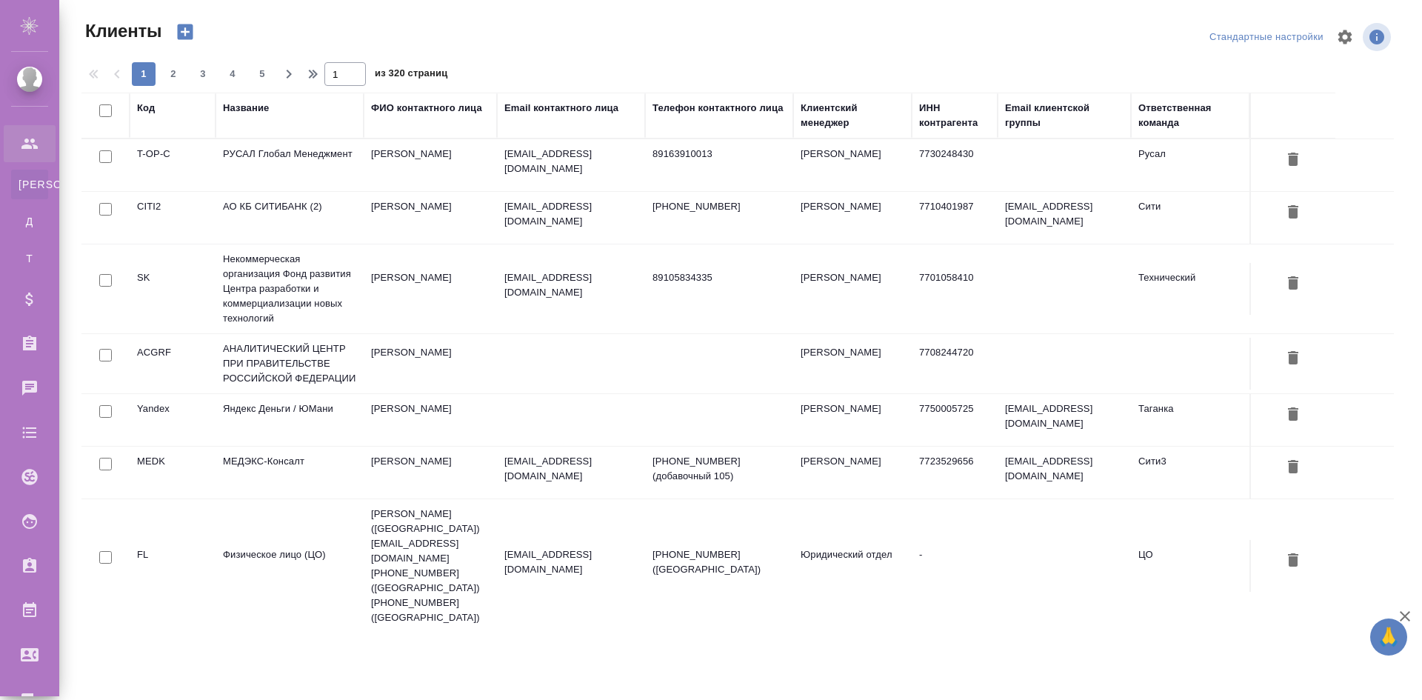 Image resolution: width=1422 pixels, height=700 pixels. Describe the element at coordinates (411, 75) in the screenshot. I see `span: из 320 страниц` at that location.